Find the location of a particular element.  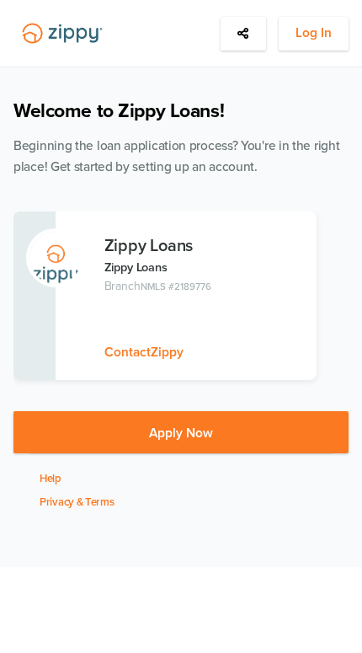

h1: Welcome to Zippy Loans! is located at coordinates (181, 111).